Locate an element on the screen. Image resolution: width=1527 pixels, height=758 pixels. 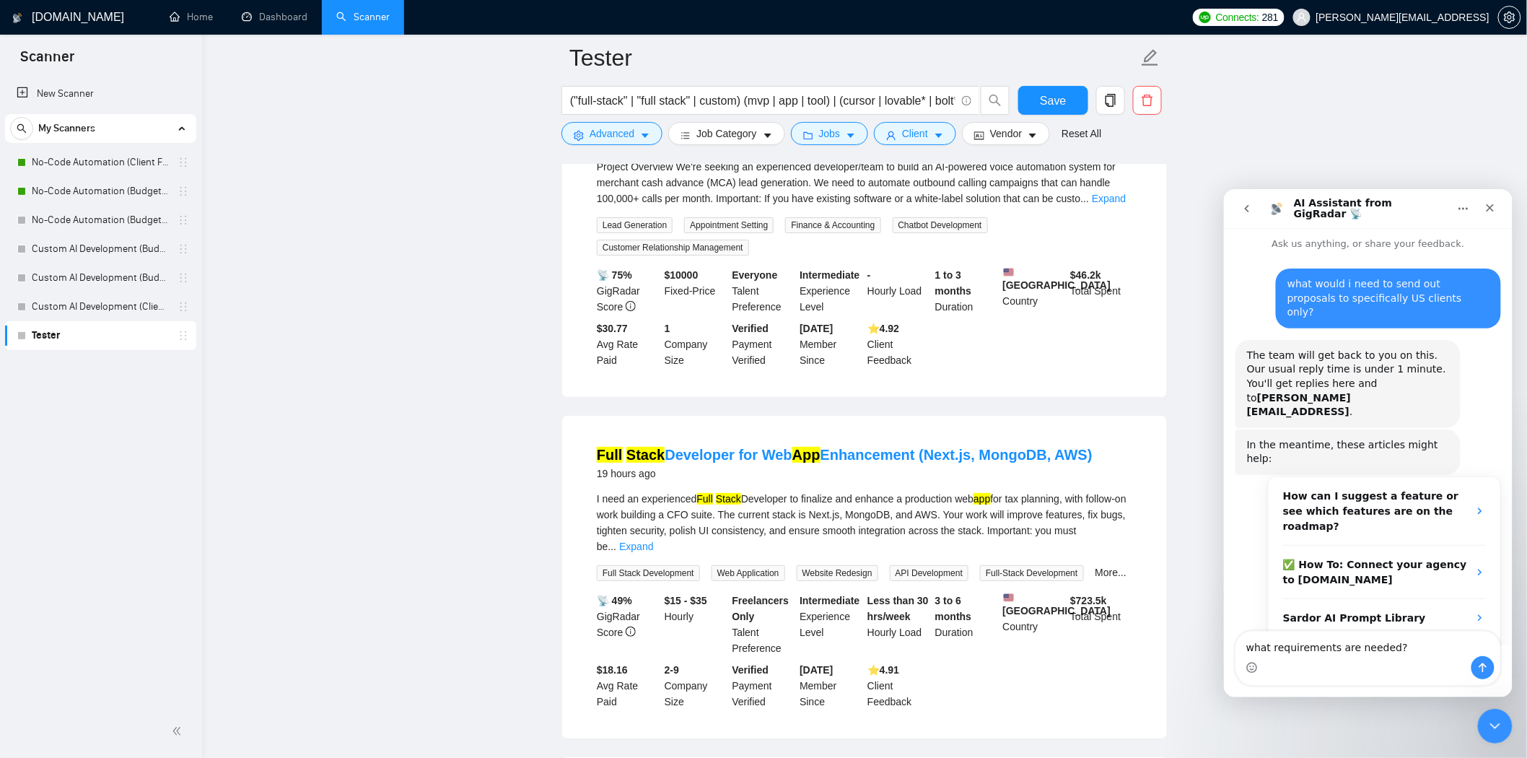
div: Hourly Load is located at coordinates (898, 291).